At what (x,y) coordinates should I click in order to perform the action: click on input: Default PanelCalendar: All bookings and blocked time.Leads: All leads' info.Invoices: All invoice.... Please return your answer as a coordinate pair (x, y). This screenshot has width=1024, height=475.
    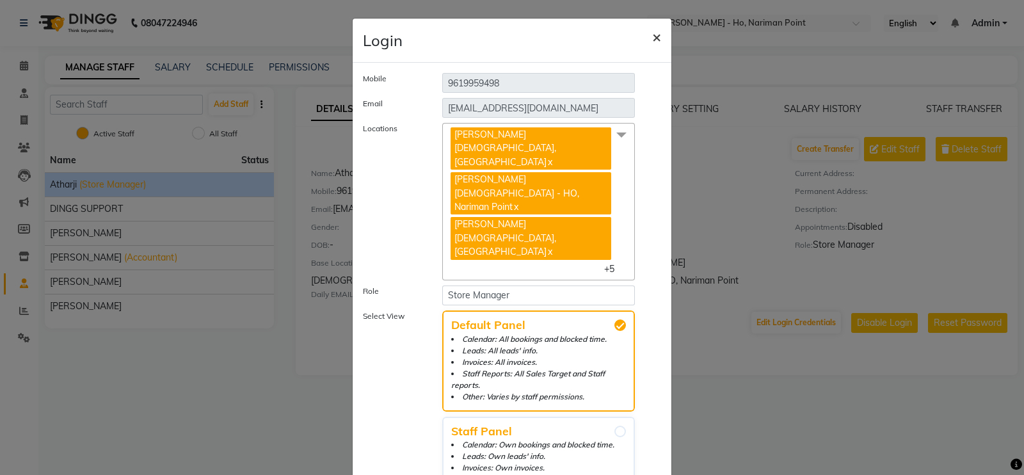
    Looking at the image, I should click on (620, 325).